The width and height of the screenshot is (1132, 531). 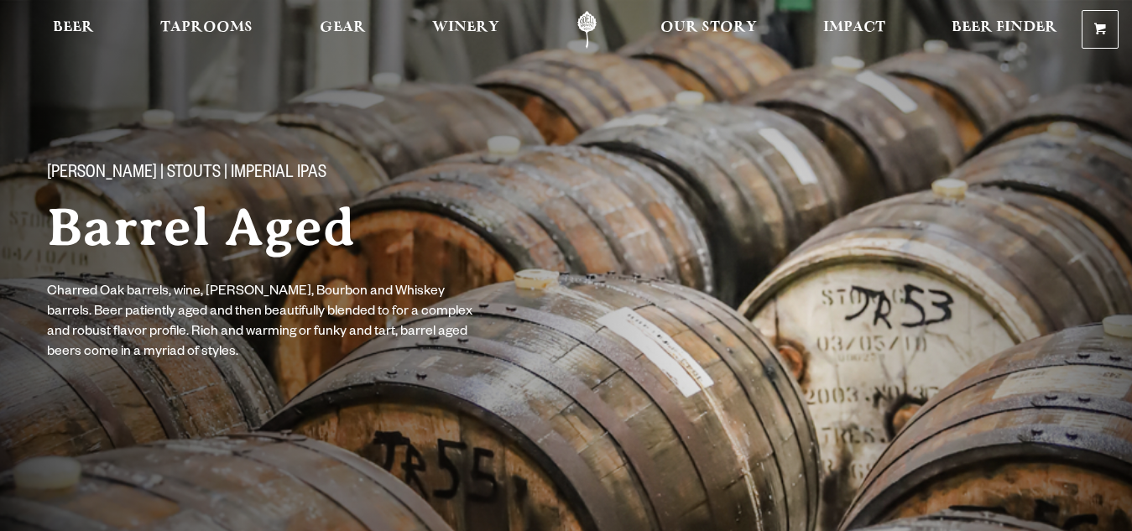 What do you see at coordinates (1004, 28) in the screenshot?
I see `span: Beer Finder` at bounding box center [1004, 28].